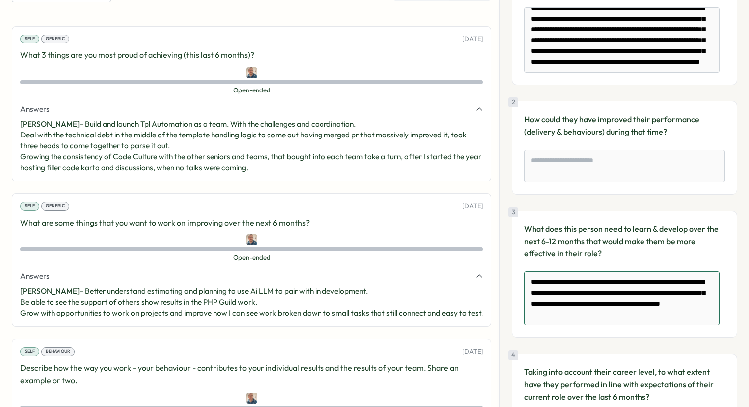 This screenshot has height=407, width=749. I want to click on p: - Better understand estimating and planning to use Ai LLM to pair with in development. Be able to..., so click(252, 303).